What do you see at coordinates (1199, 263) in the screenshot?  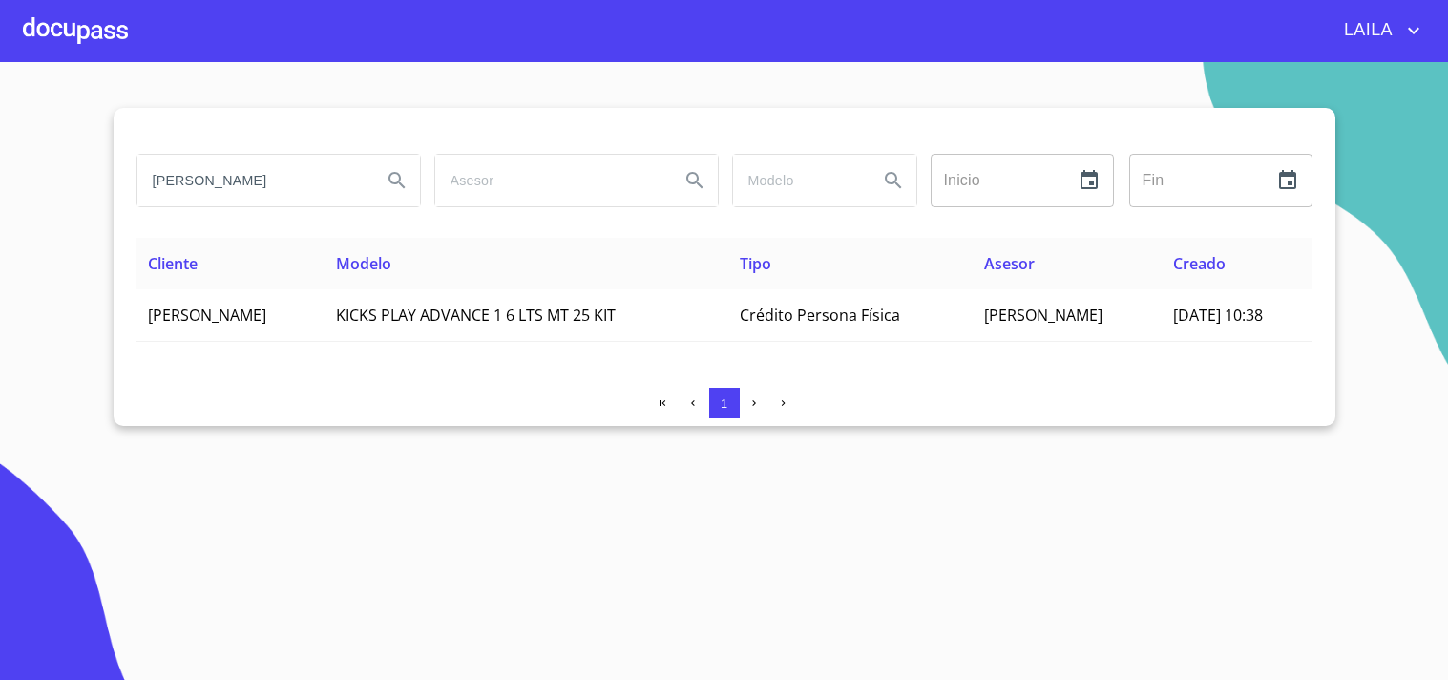 I see `span: Creado` at bounding box center [1199, 263].